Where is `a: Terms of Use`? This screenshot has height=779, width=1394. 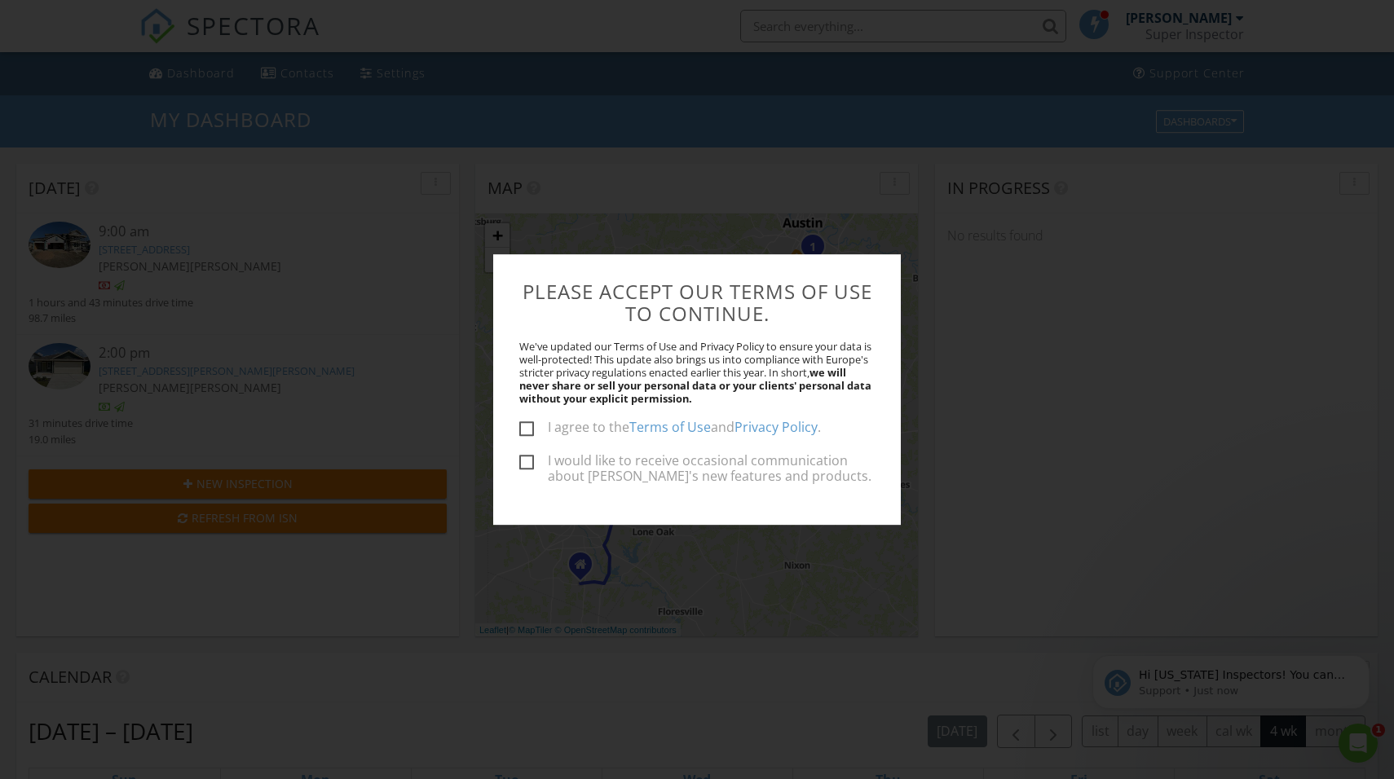
a: Terms of Use is located at coordinates (670, 427).